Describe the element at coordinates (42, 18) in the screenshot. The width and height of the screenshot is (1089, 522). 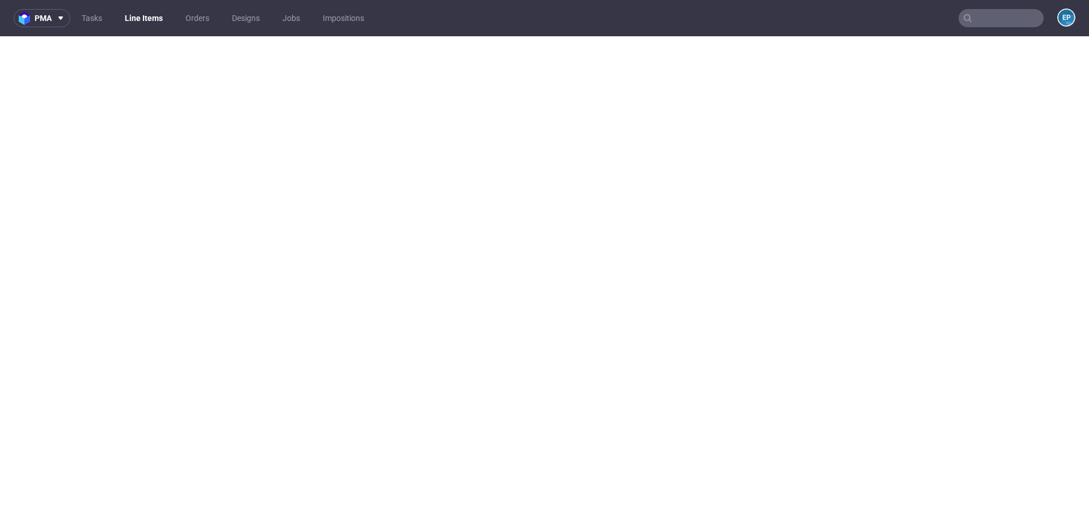
I see `button: pma` at that location.